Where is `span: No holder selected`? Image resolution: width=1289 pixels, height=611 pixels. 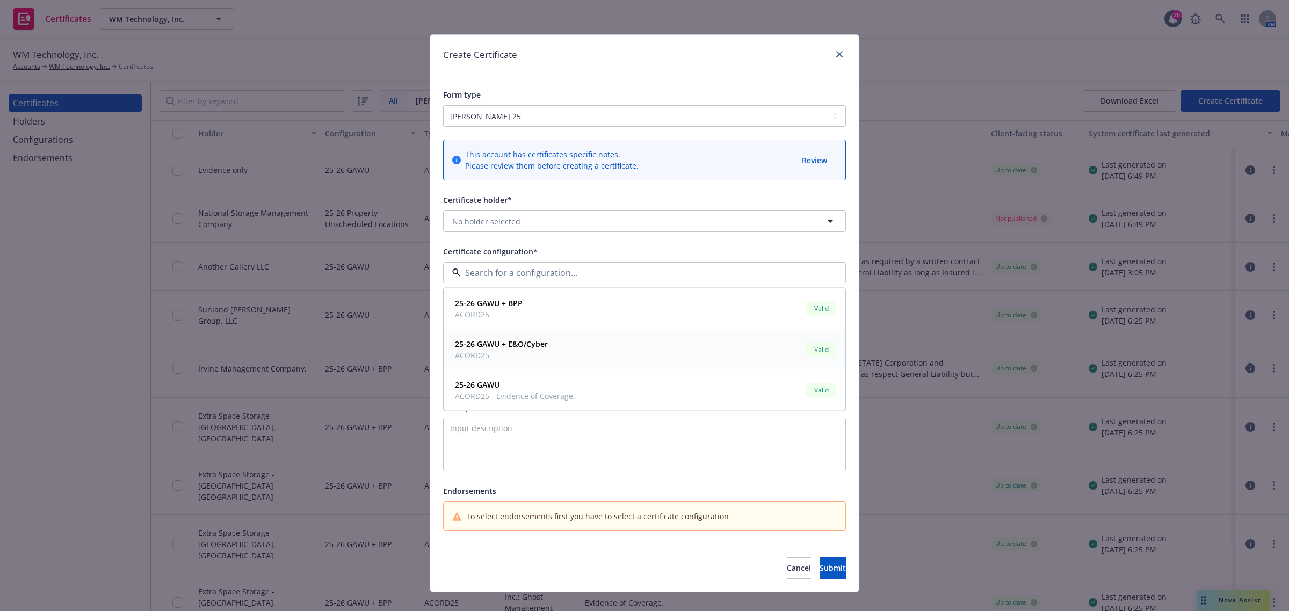
span: No holder selected is located at coordinates (486, 221).